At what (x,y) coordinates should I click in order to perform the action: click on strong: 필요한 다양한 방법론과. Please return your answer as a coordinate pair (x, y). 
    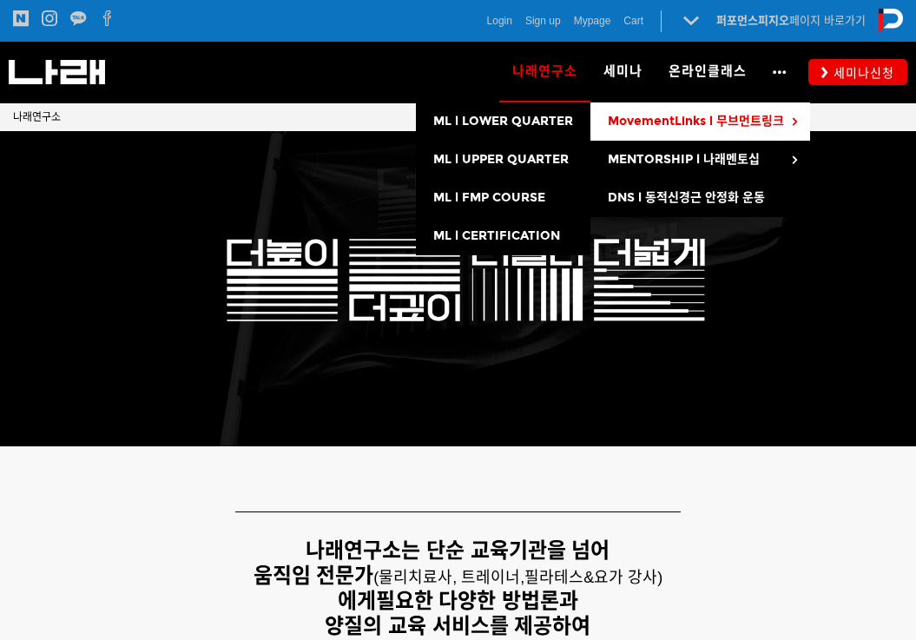
    Looking at the image, I should click on (476, 600).